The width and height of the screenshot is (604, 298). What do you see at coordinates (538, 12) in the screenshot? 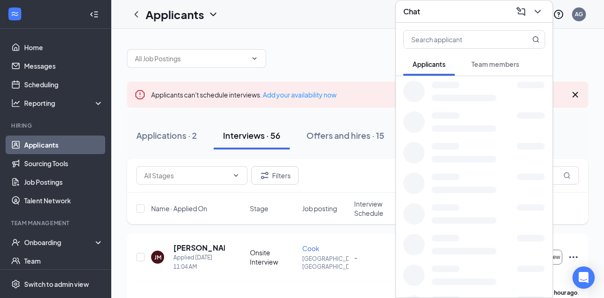
I see `button: ChevronDown` at bounding box center [538, 12].